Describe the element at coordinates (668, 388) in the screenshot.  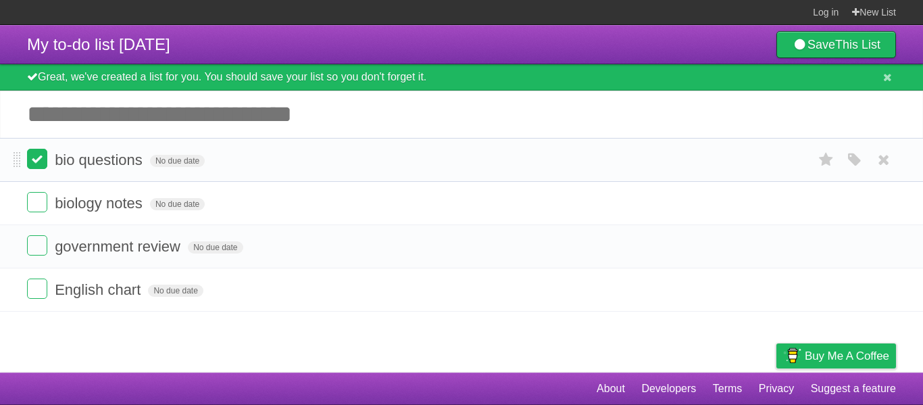
I see `a: Developers` at that location.